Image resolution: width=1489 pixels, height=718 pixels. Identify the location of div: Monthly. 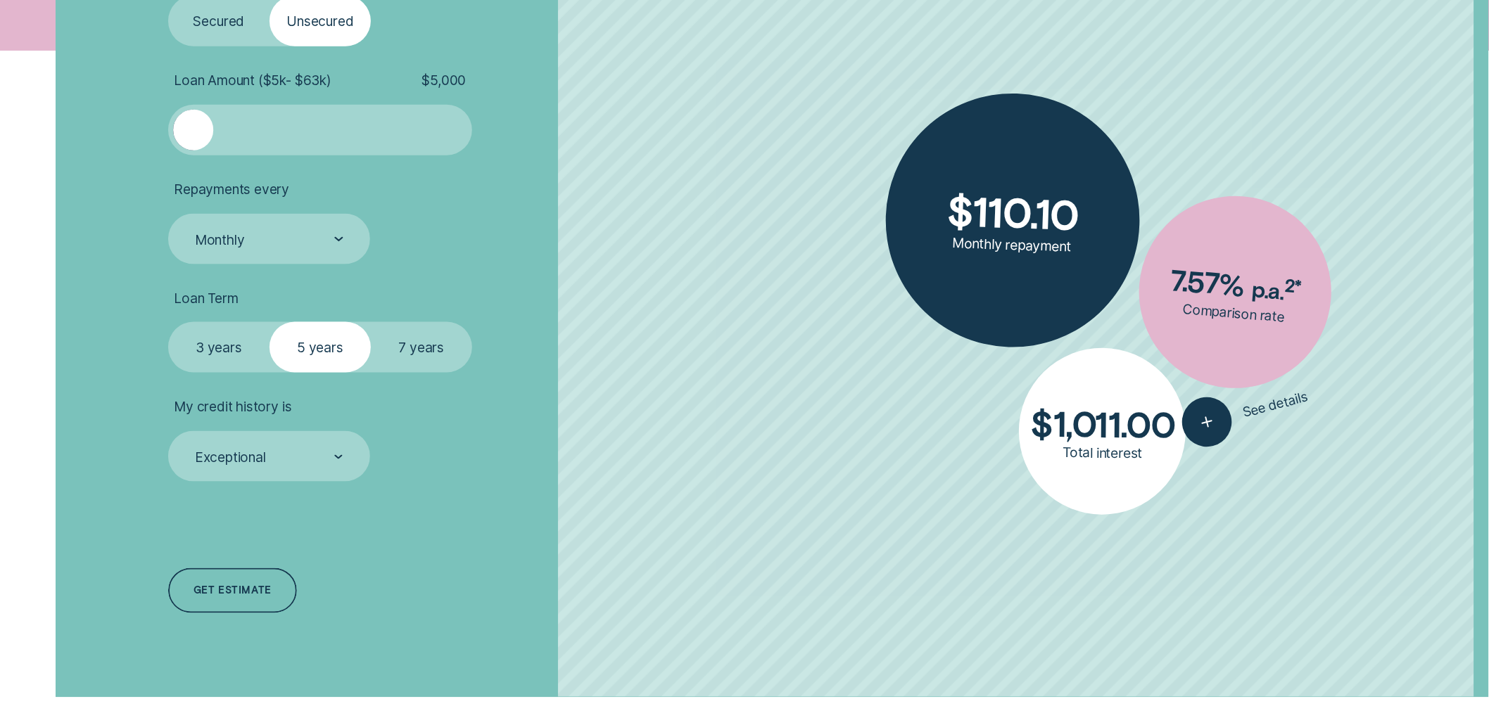
(220, 240).